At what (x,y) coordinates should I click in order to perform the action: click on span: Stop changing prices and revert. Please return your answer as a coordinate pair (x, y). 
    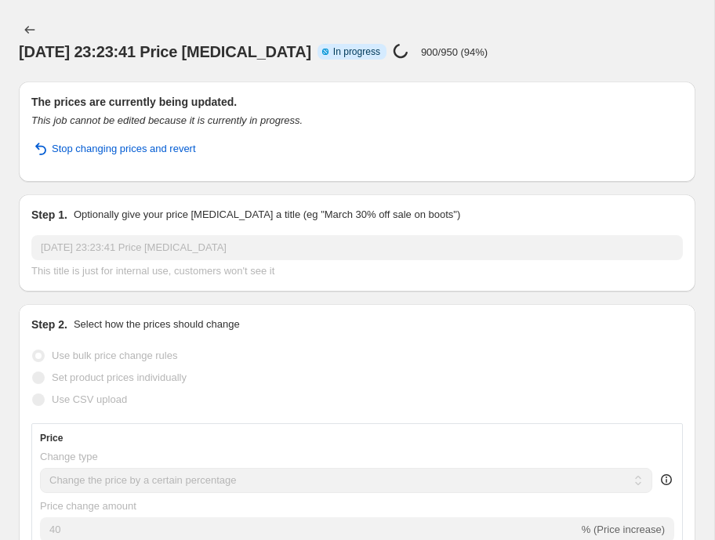
    Looking at the image, I should click on (124, 149).